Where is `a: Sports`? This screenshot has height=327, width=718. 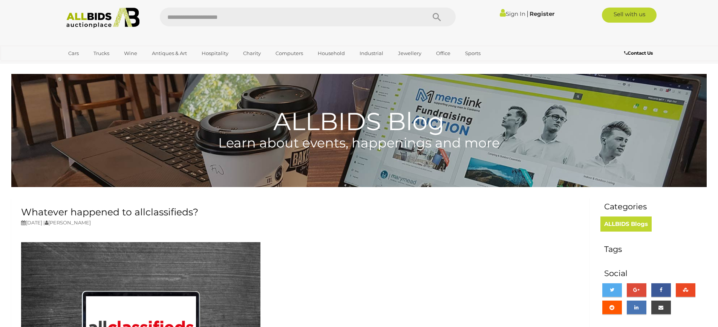 a: Sports is located at coordinates (473, 53).